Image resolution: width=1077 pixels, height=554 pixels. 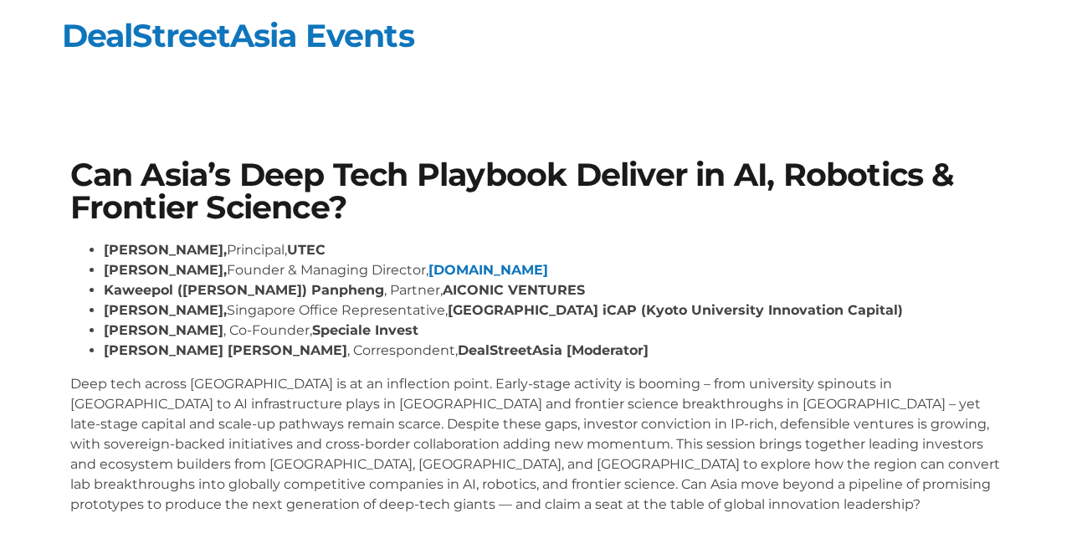 I want to click on strong: AICONIC VENTURES, so click(x=514, y=289).